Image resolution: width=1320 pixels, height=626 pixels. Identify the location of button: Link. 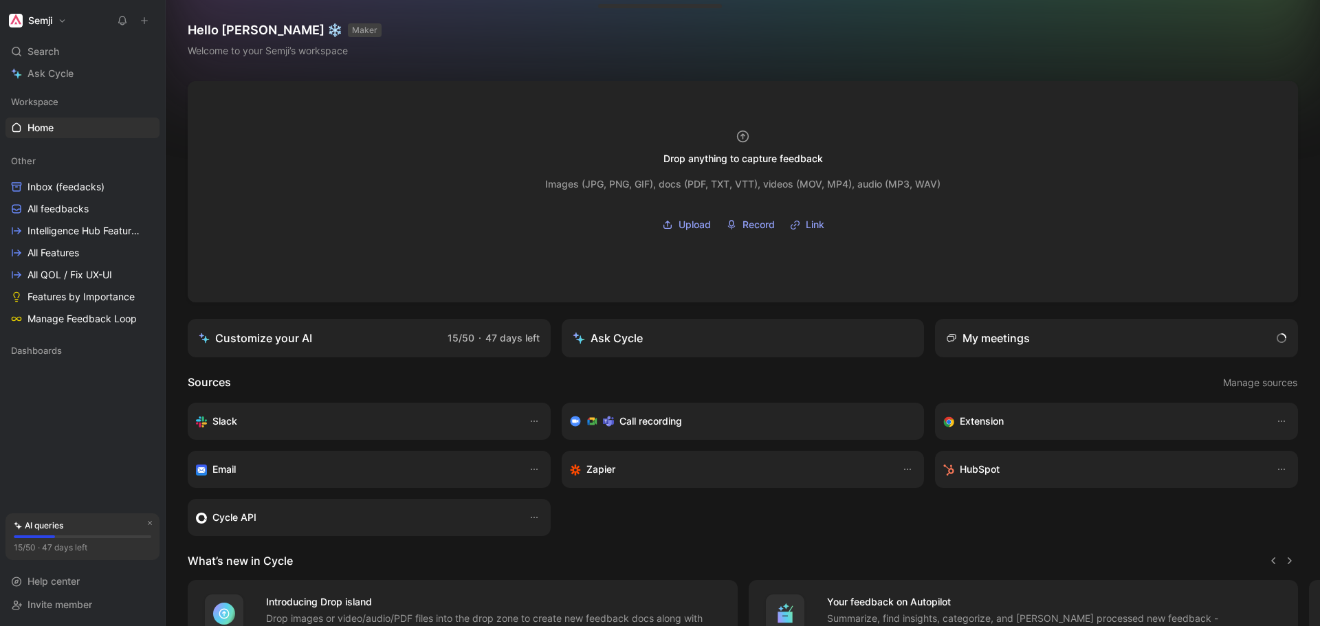
(807, 225).